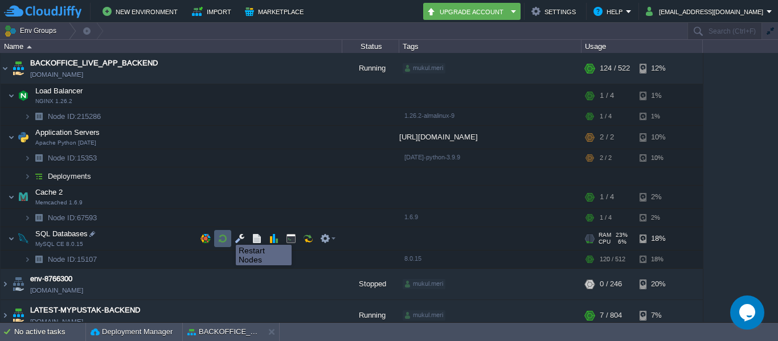  Describe the element at coordinates (142, 11) in the screenshot. I see `button: New Environment` at that location.